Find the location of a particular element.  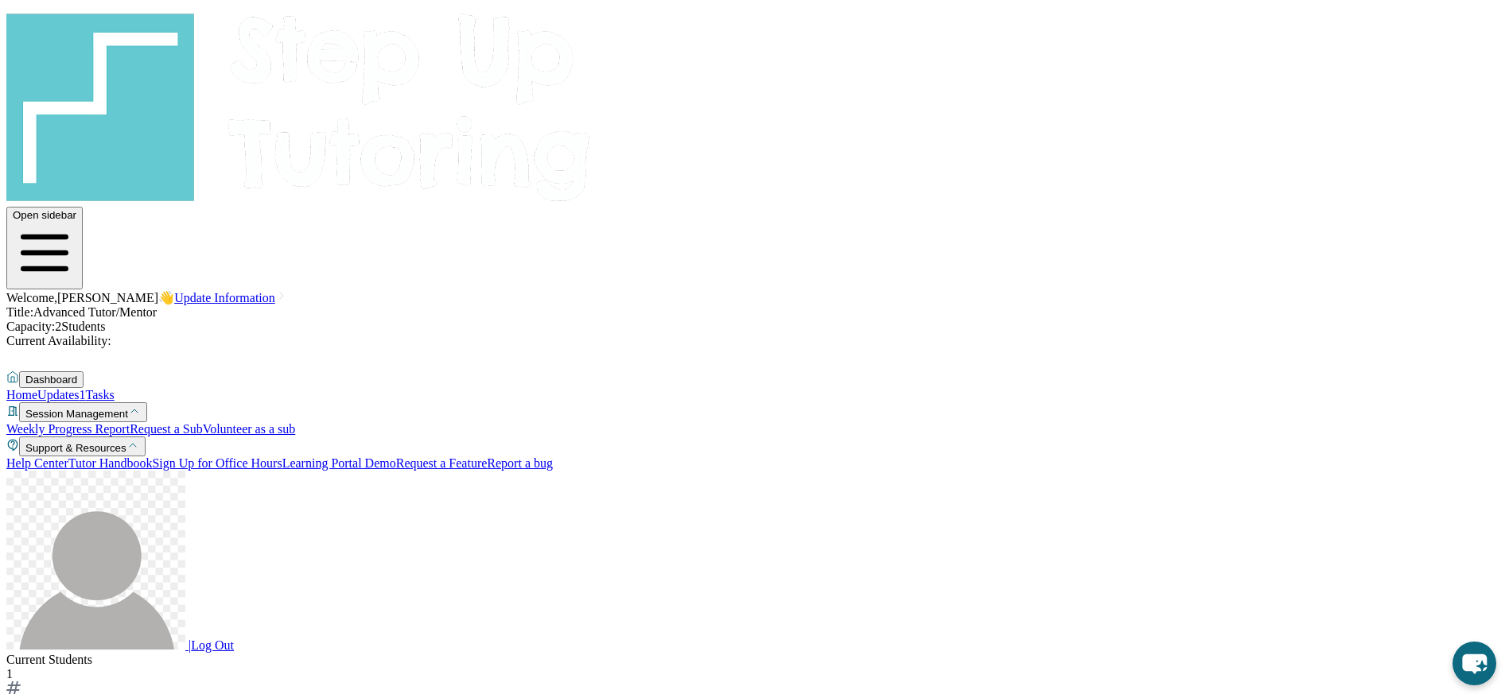

span: Log Out is located at coordinates (212, 645).